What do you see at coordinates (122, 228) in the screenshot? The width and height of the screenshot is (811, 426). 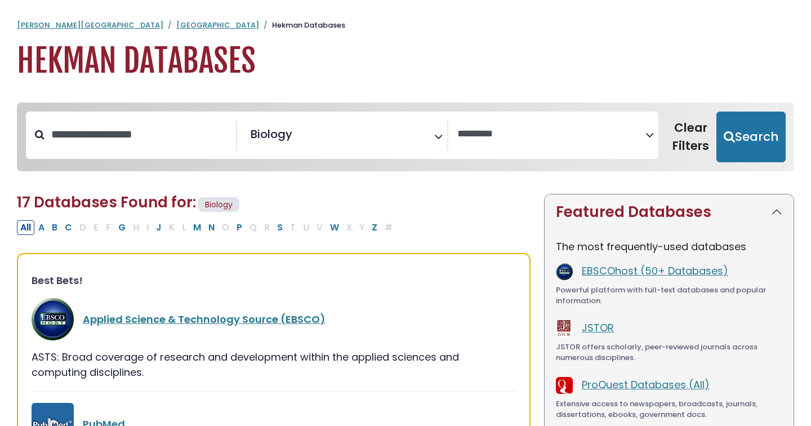 I see `button: Filter Results G` at bounding box center [122, 228].